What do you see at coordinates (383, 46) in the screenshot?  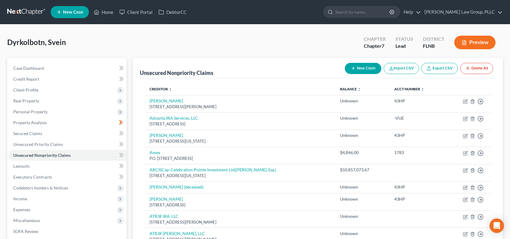 I see `span: 7` at bounding box center [383, 46].